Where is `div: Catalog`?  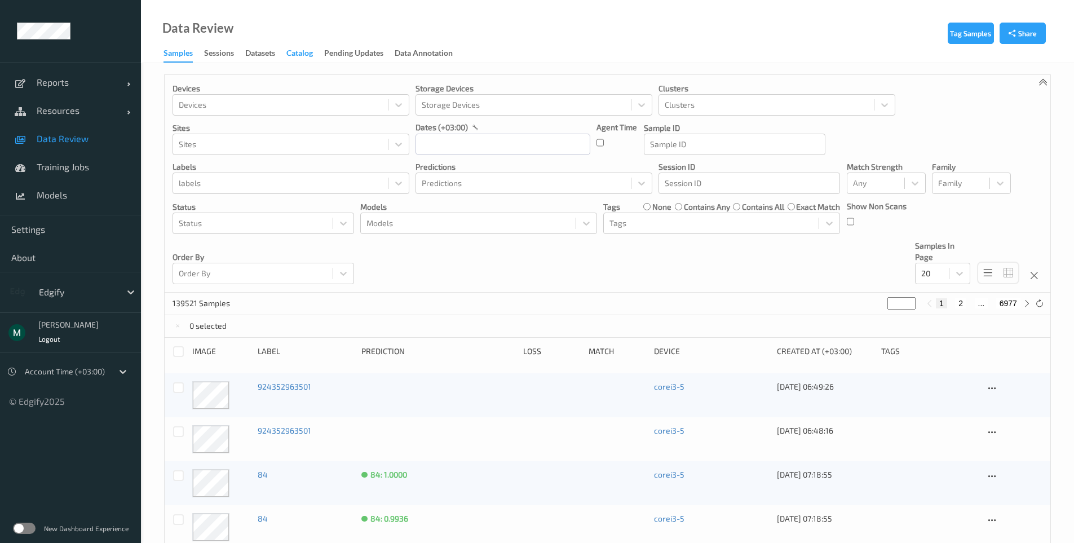
div: Catalog is located at coordinates (299, 54).